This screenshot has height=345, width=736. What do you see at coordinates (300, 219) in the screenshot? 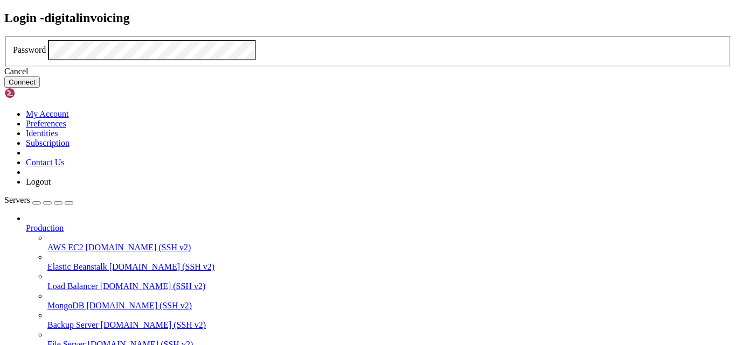
I see `x-row: : $ cd /var/www/digitalinvoicing` at bounding box center [300, 219].